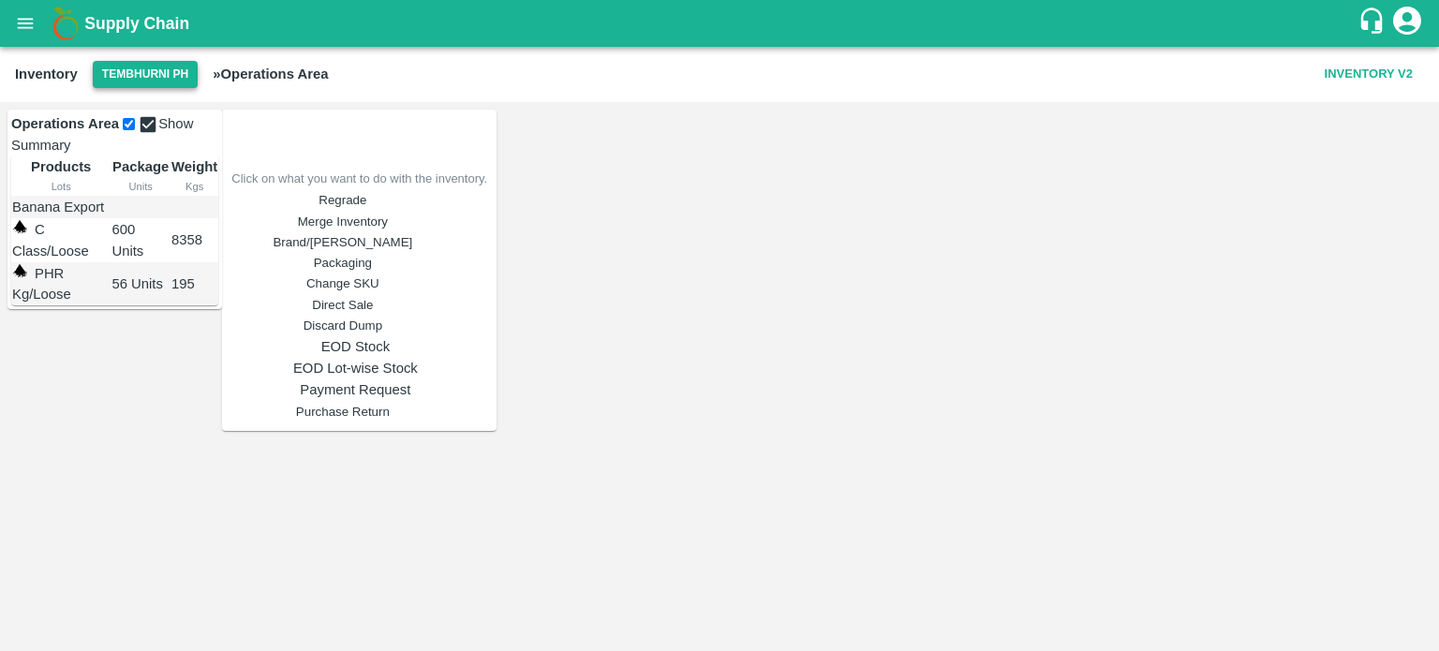 The image size is (1439, 651). What do you see at coordinates (355, 368) in the screenshot?
I see `a: EOD Lot-wise Stock` at bounding box center [355, 368].